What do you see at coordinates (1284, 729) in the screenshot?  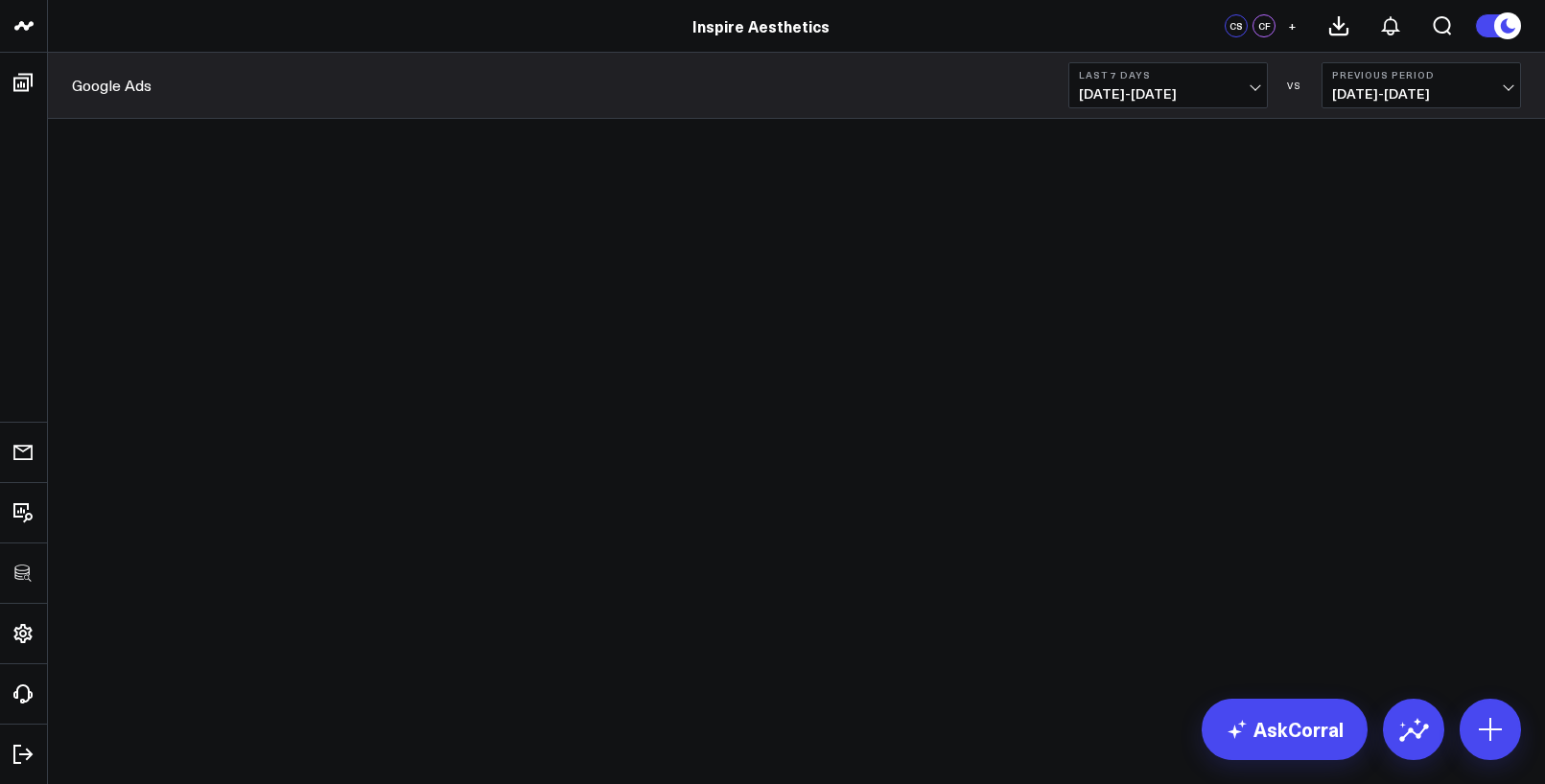 I see `a: AskCorral` at bounding box center [1284, 729].